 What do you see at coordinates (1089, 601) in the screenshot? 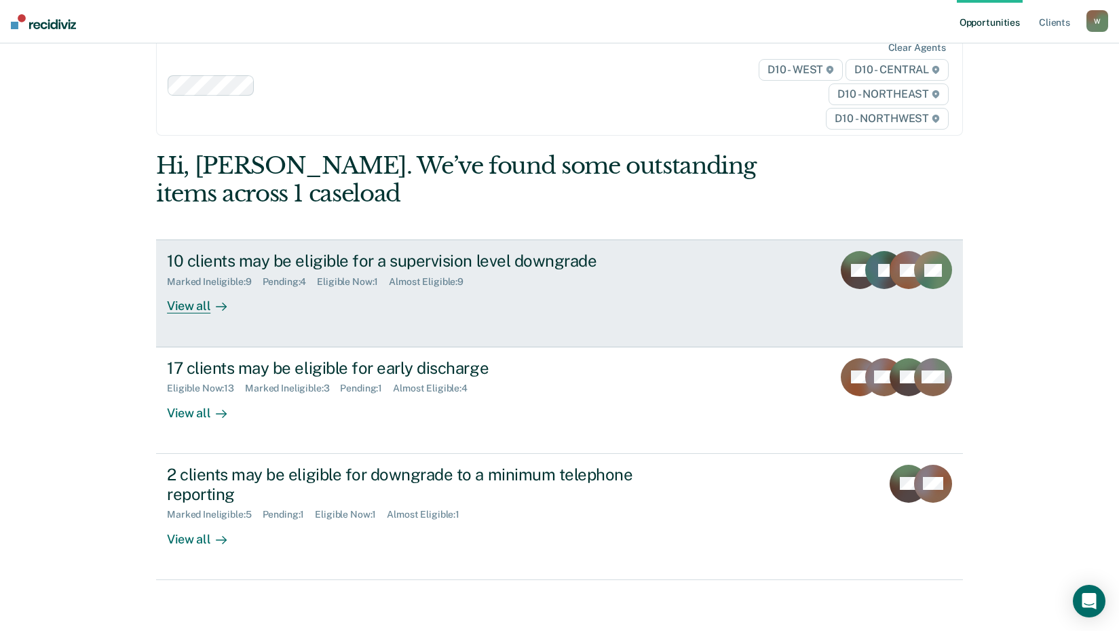
I see `div: Open Intercom Messenger` at bounding box center [1089, 601].